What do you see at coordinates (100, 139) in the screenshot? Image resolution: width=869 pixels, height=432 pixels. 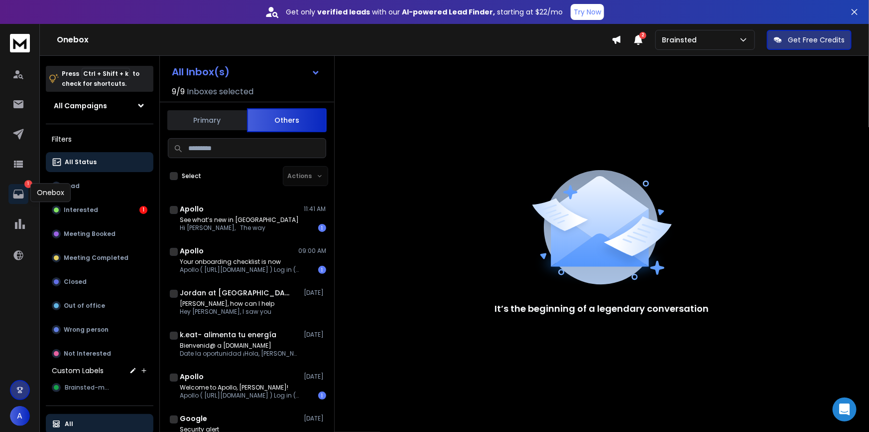 I see `h3: Filters` at bounding box center [100, 139].